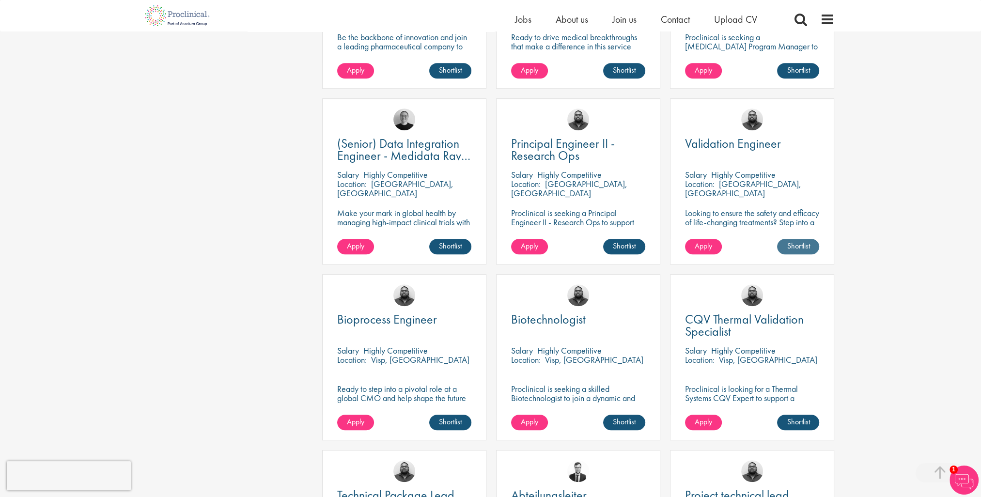  I want to click on a: Upload CV, so click(735, 19).